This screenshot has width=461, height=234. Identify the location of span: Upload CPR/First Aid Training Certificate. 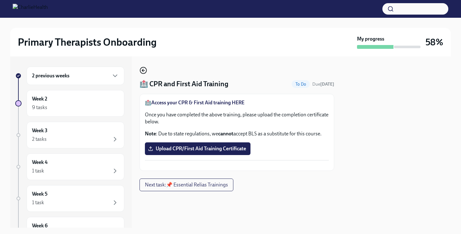
(197, 149).